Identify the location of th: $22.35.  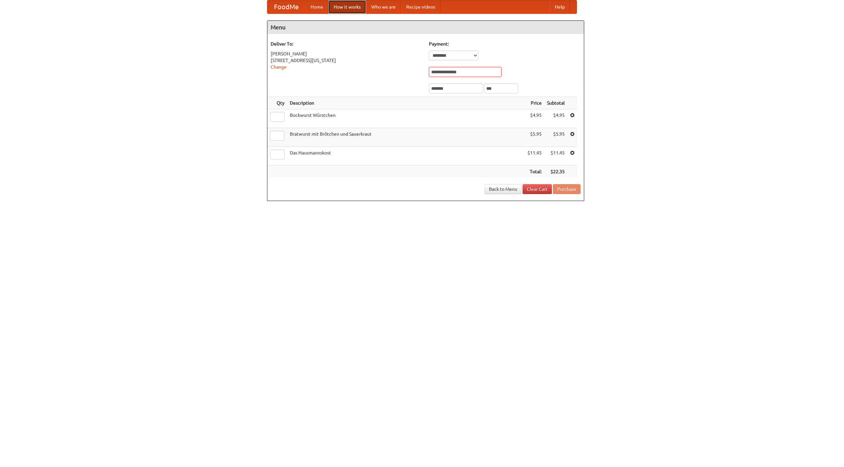
(556, 172).